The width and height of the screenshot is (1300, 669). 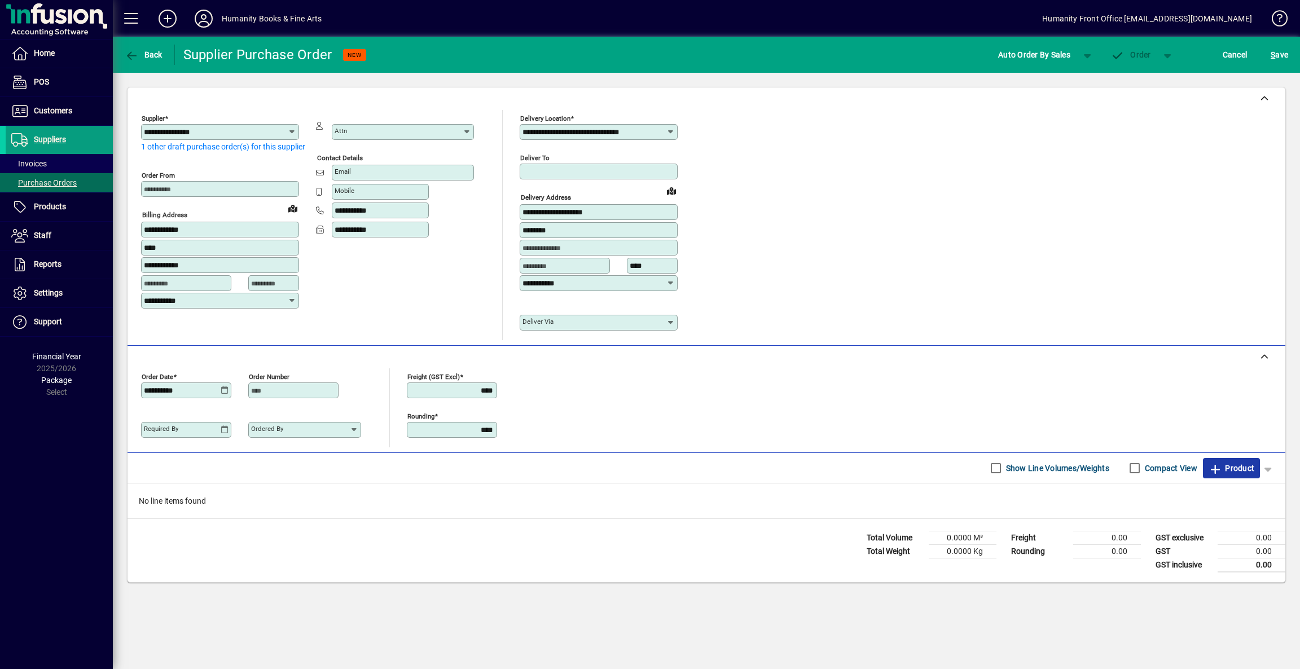 I want to click on button: Back, so click(x=143, y=55).